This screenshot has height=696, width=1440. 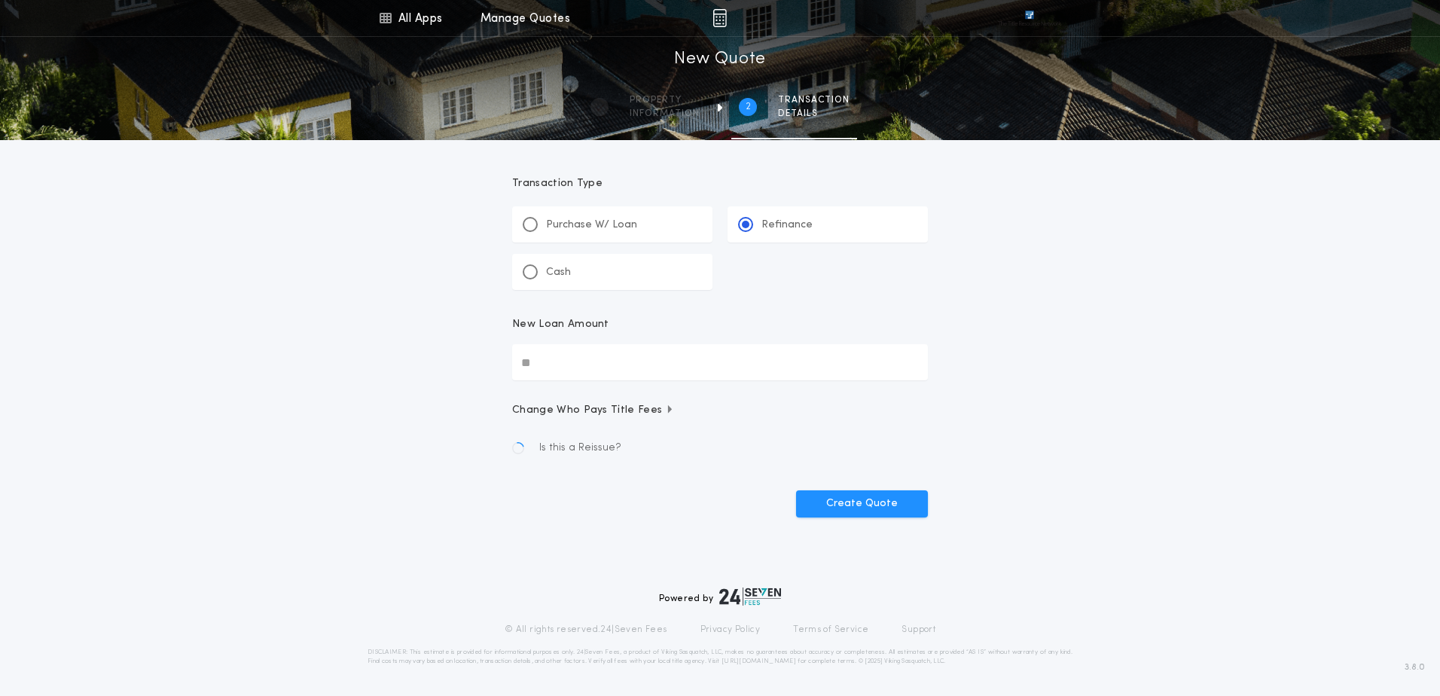 I want to click on p: New Loan Amount, so click(x=560, y=325).